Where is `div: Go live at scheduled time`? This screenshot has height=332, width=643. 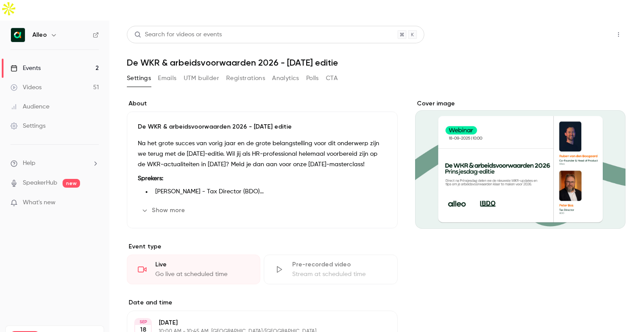
div: Go live at scheduled time is located at coordinates (202, 274).